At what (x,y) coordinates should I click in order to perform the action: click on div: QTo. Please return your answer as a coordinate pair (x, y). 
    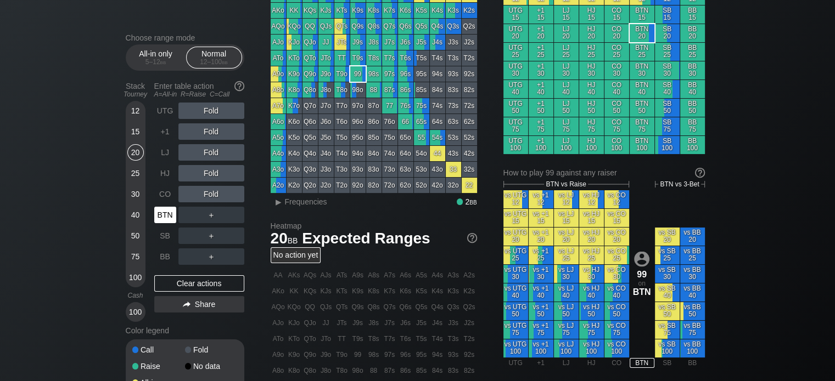
    Looking at the image, I should click on (310, 58).